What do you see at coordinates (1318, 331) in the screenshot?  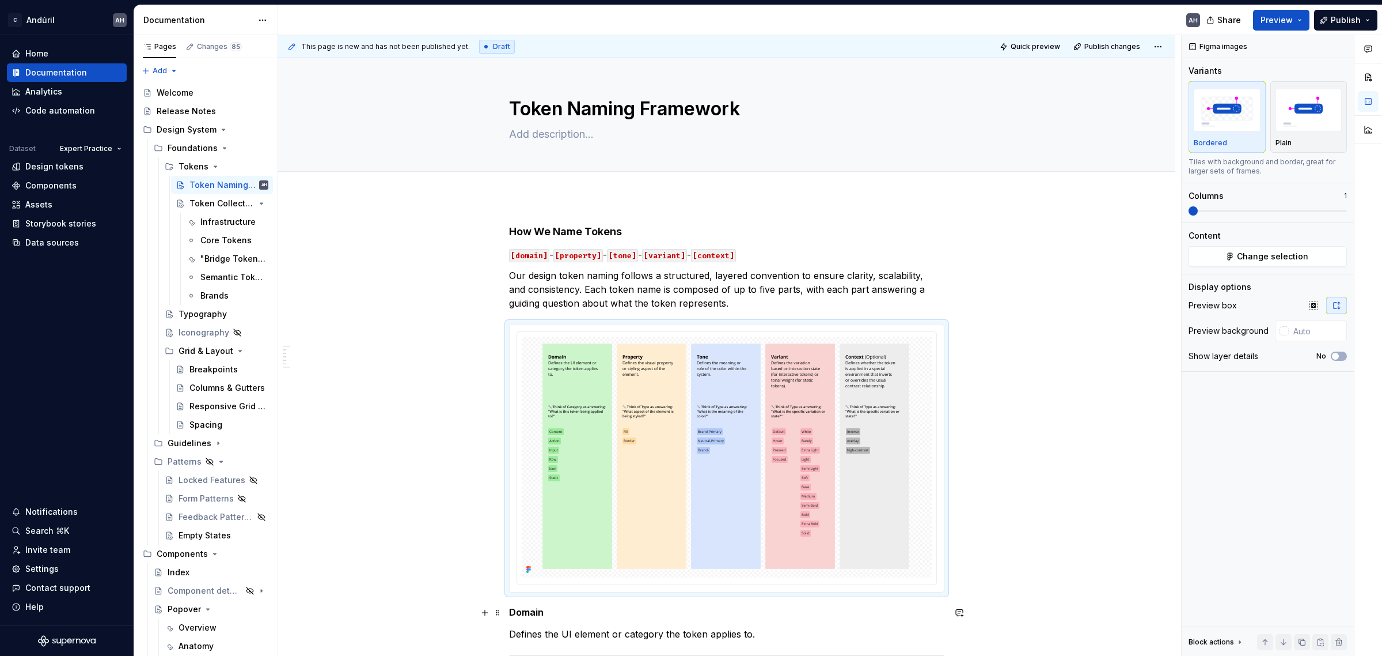 I see `input: Auto` at bounding box center [1318, 331].